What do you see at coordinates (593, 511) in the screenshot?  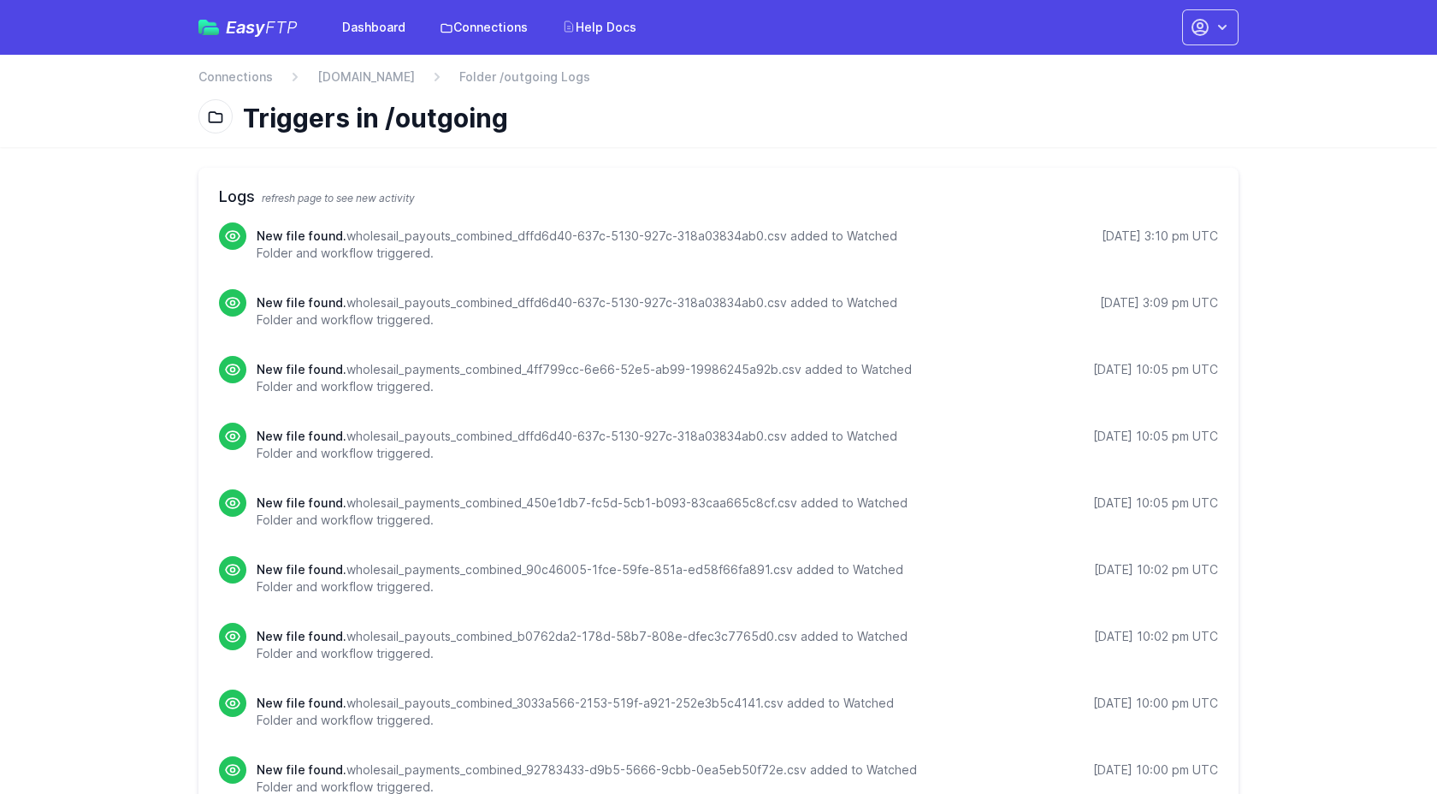 I see `p: wholesail_payments_combined_450e1db7-fc5d-5cb1-b093-83caa665c8cf.csv added to Watched Folder and ...` at bounding box center [593, 511].